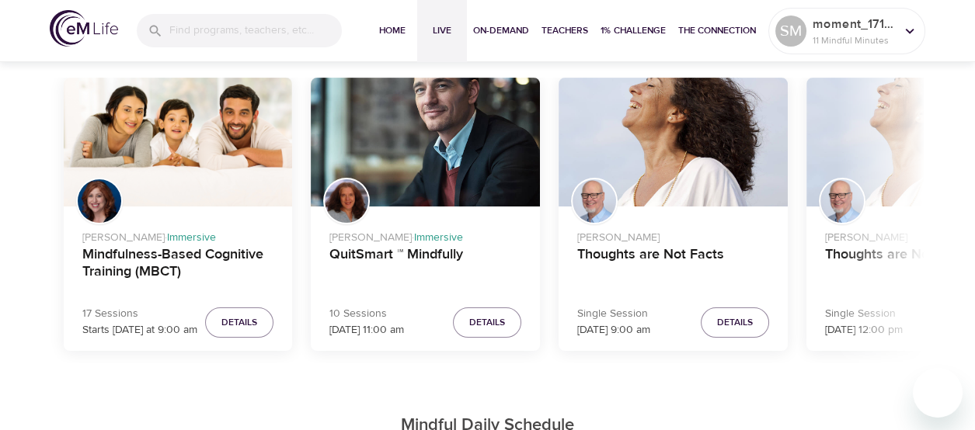  What do you see at coordinates (501, 30) in the screenshot?
I see `span: On-Demand` at bounding box center [501, 30].